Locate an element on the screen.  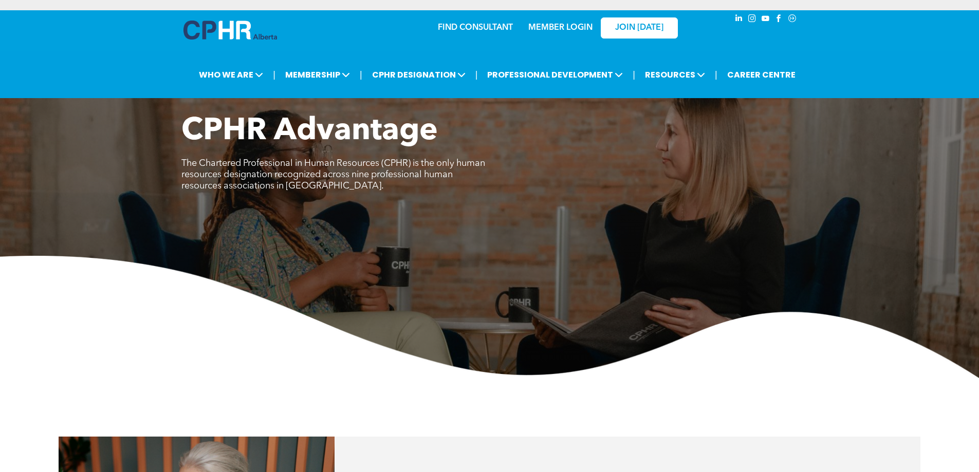
span: WHO WE ARE is located at coordinates (231, 75).